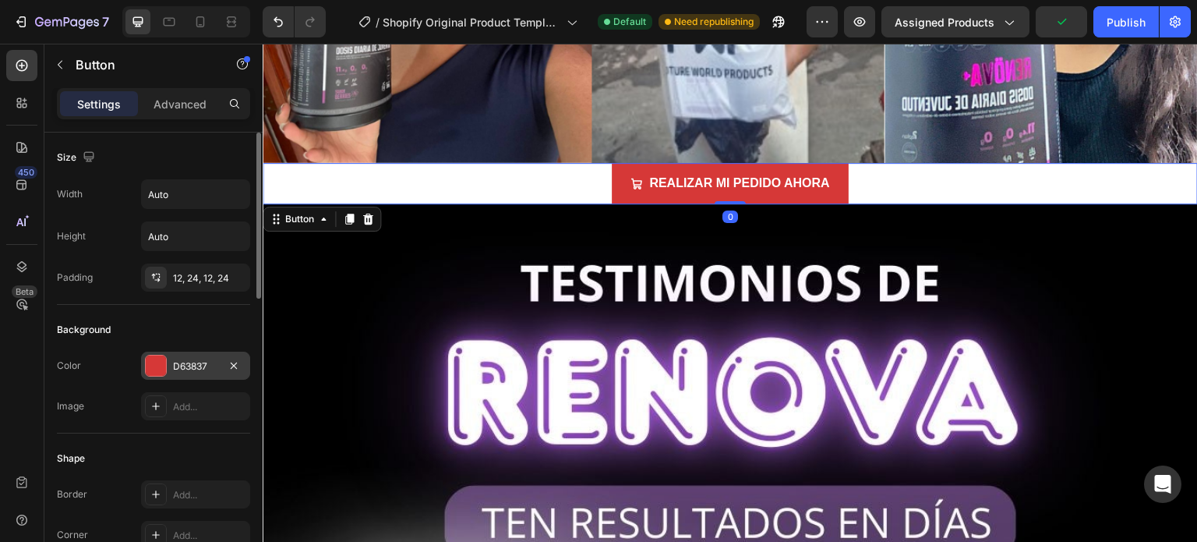 This screenshot has height=542, width=1197. I want to click on div: Open Intercom Messenger, so click(1163, 484).